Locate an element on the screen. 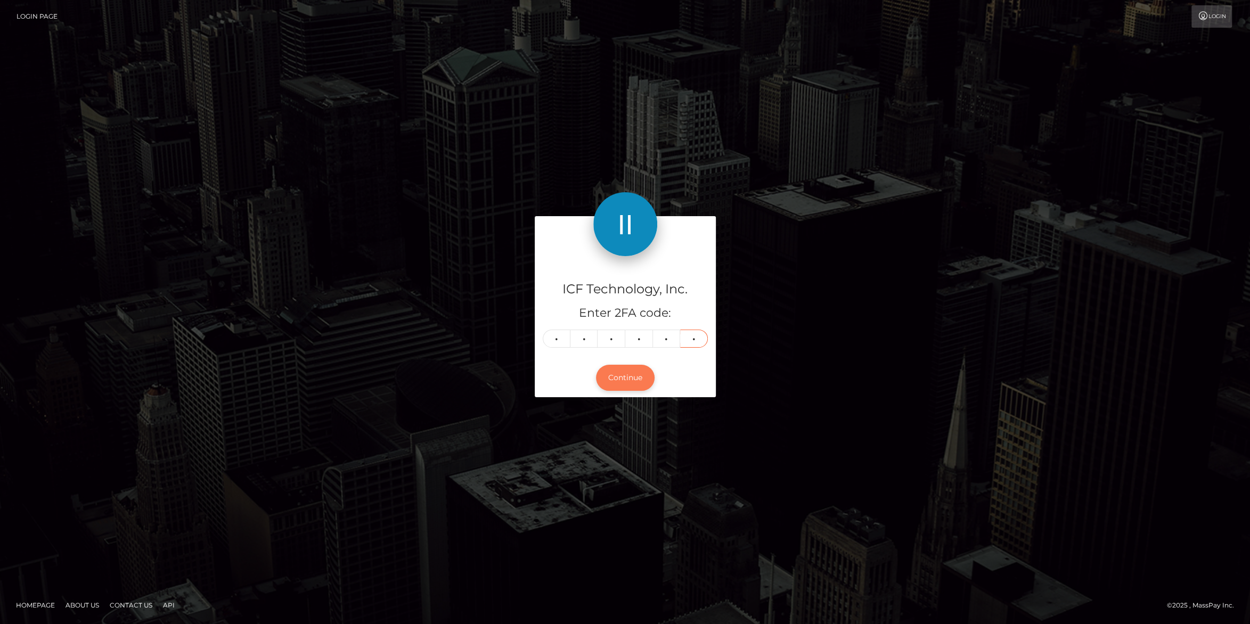 Image resolution: width=1250 pixels, height=624 pixels. a: API is located at coordinates (169, 605).